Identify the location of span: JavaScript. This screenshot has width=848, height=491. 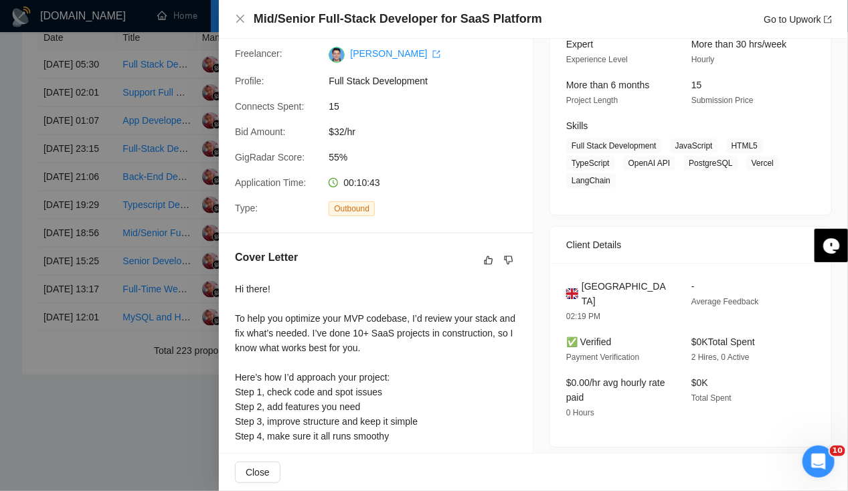
(694, 146).